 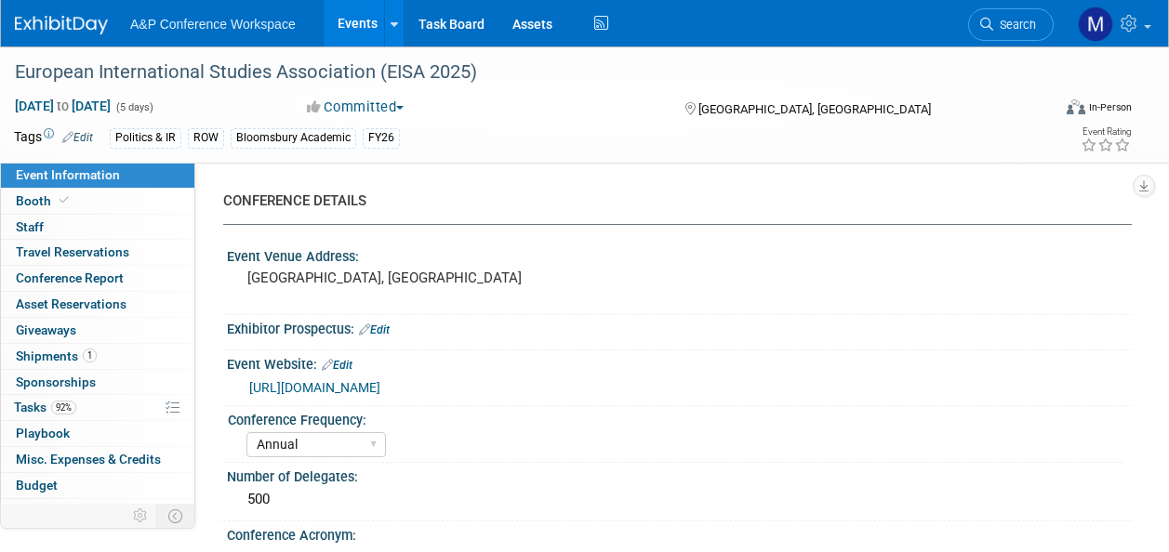 What do you see at coordinates (145, 138) in the screenshot?
I see `div: Politics & IR` at bounding box center [145, 138].